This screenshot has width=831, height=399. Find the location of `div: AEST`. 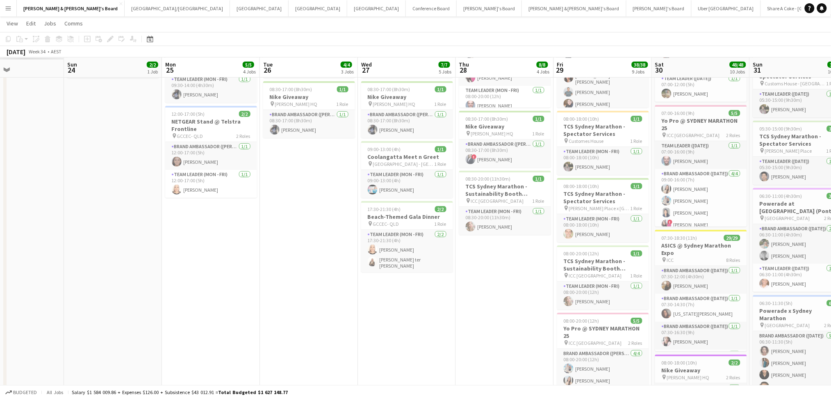

div: AEST is located at coordinates (56, 51).